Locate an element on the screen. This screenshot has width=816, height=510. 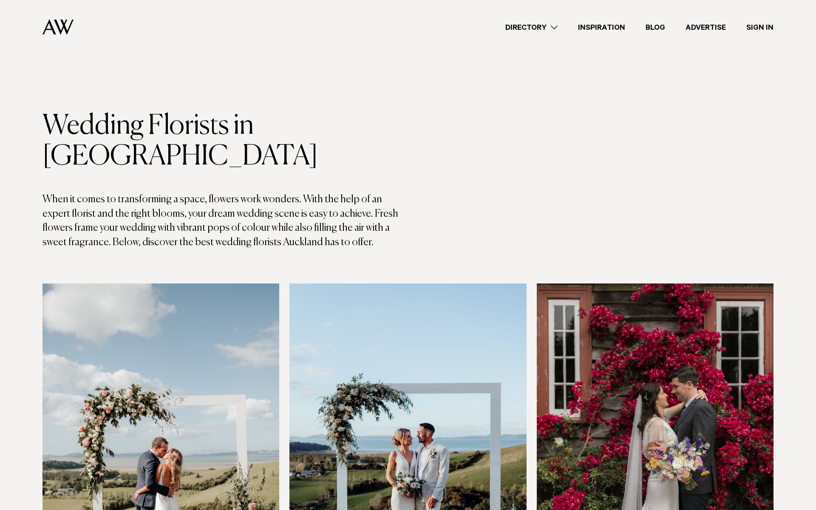
img: Auckland Weddings Logo is located at coordinates (58, 27).